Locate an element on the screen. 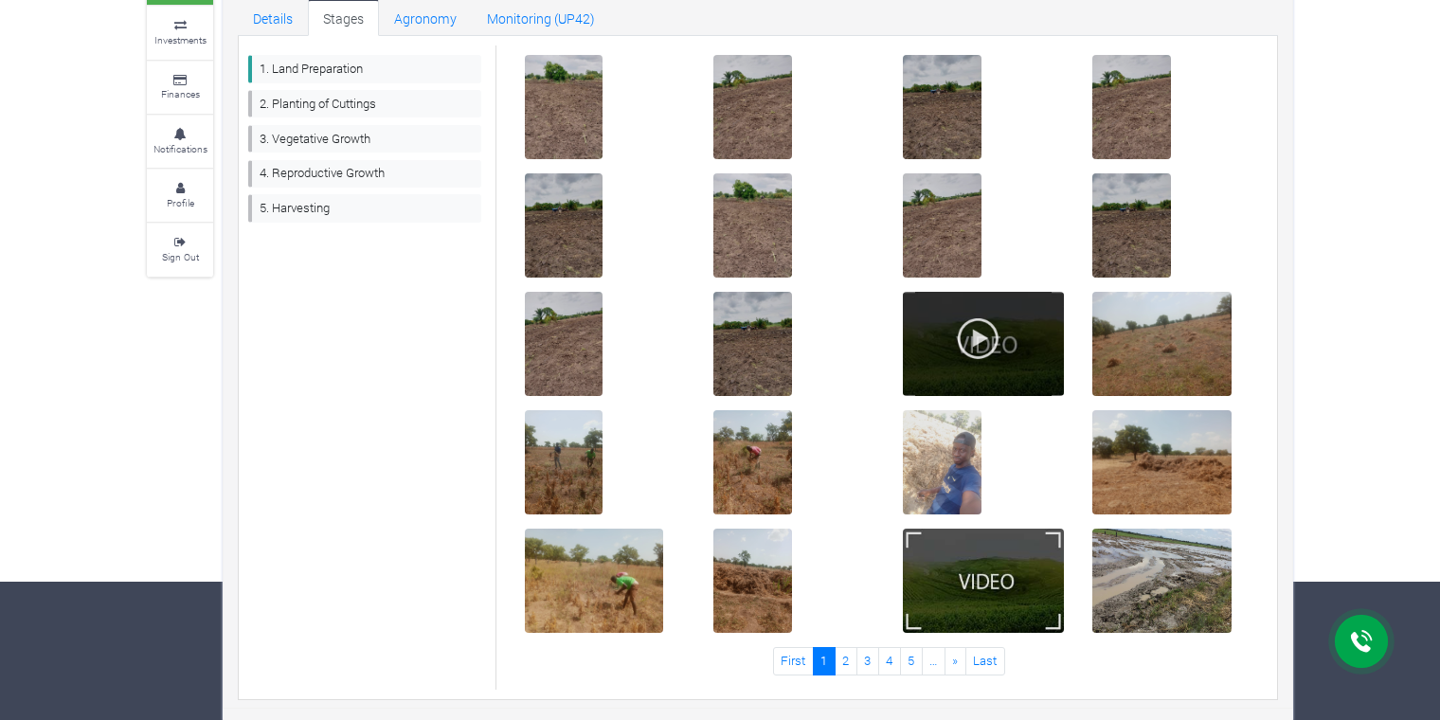 The image size is (1440, 720). a: 4 is located at coordinates (890, 660).